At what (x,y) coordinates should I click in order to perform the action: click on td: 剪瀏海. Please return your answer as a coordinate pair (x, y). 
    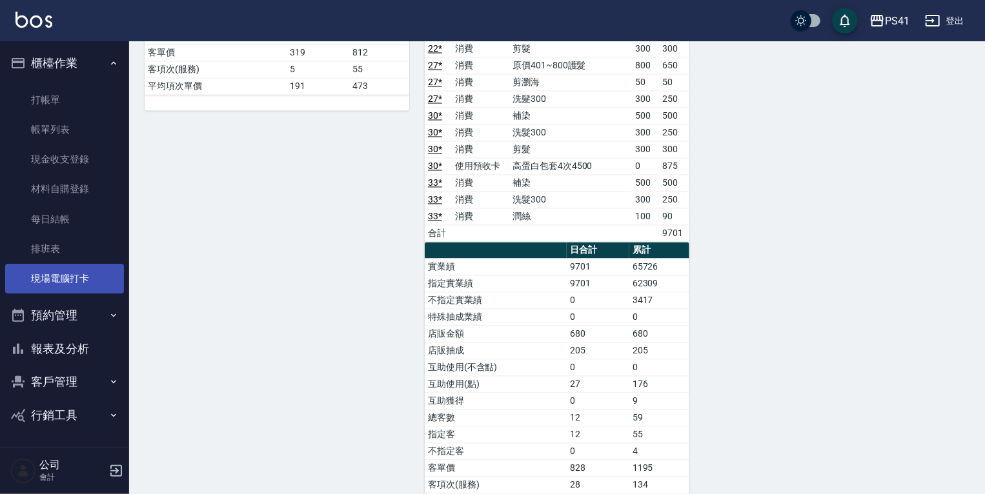
    Looking at the image, I should click on (570, 83).